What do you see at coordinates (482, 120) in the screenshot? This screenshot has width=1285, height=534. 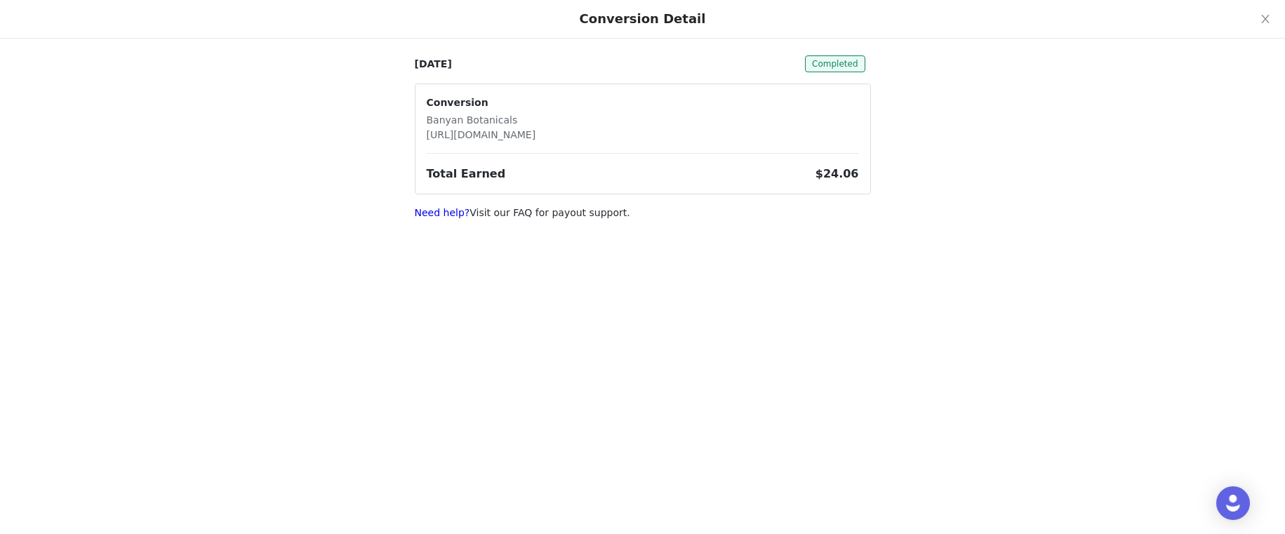 I see `p: Banyan Botanicals` at bounding box center [482, 120].